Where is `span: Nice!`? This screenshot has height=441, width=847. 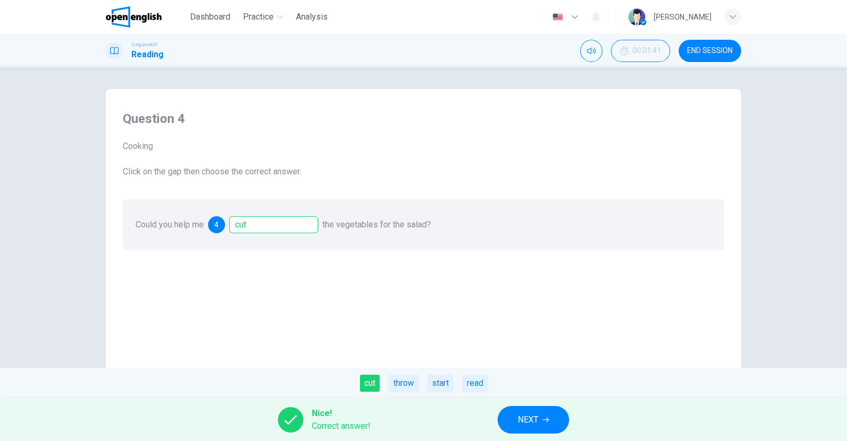
span: Nice! is located at coordinates (341, 413).